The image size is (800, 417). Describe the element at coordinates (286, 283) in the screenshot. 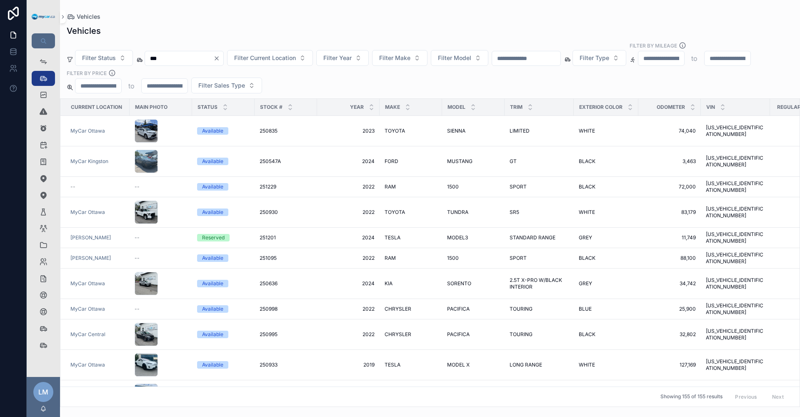

I see `a: 250636` at that location.